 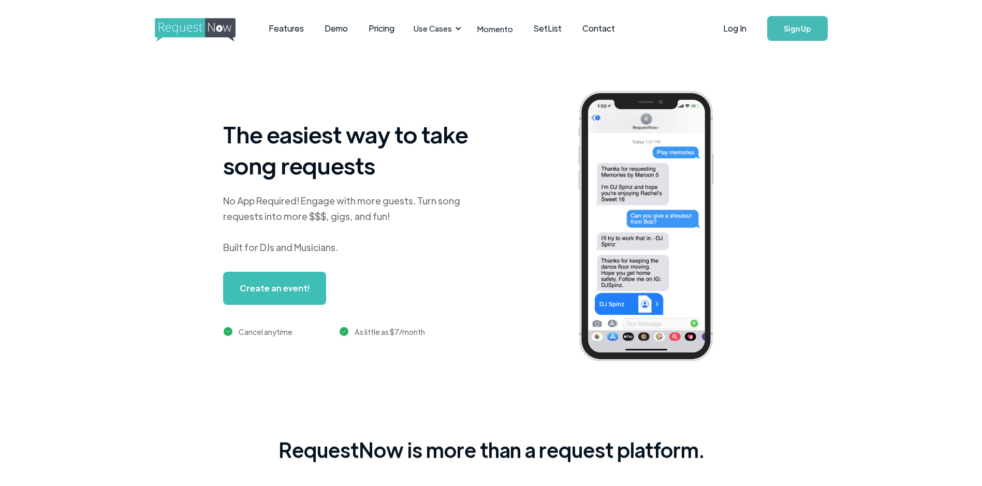 I want to click on a: Features, so click(x=286, y=28).